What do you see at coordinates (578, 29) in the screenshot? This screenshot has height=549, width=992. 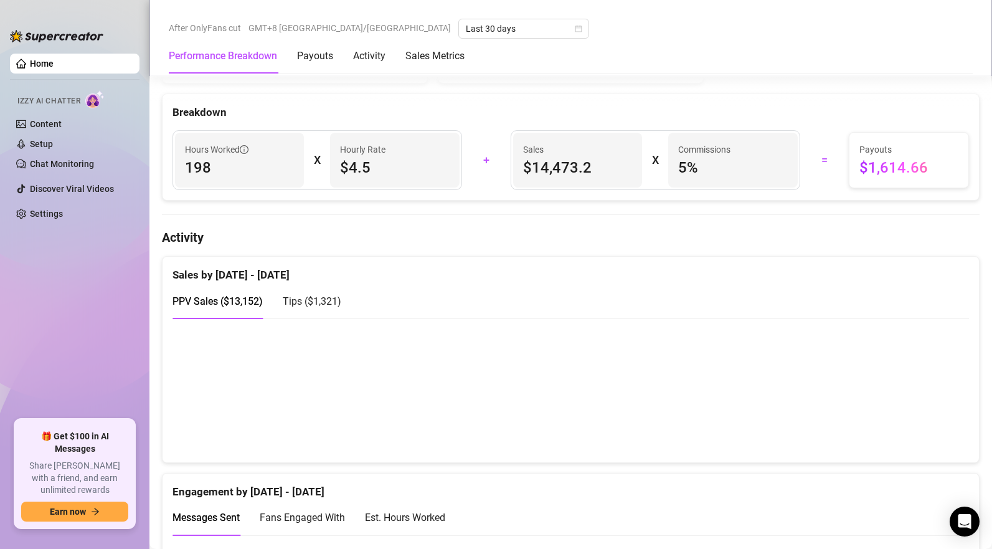 I see `span: calendar` at bounding box center [578, 29].